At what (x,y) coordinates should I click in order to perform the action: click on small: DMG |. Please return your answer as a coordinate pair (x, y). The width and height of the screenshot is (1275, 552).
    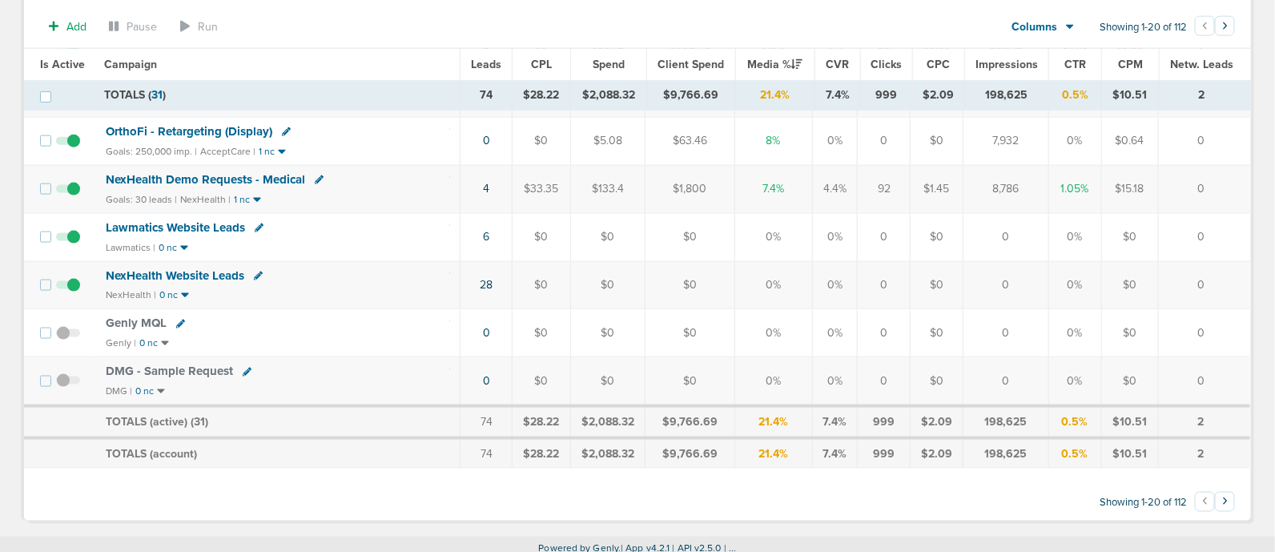
    Looking at the image, I should click on (119, 391).